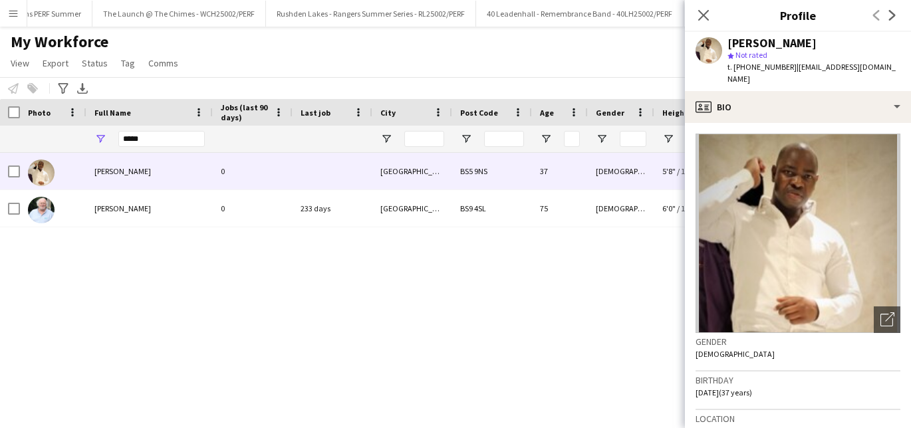 This screenshot has width=911, height=428. Describe the element at coordinates (388, 112) in the screenshot. I see `span: City` at that location.